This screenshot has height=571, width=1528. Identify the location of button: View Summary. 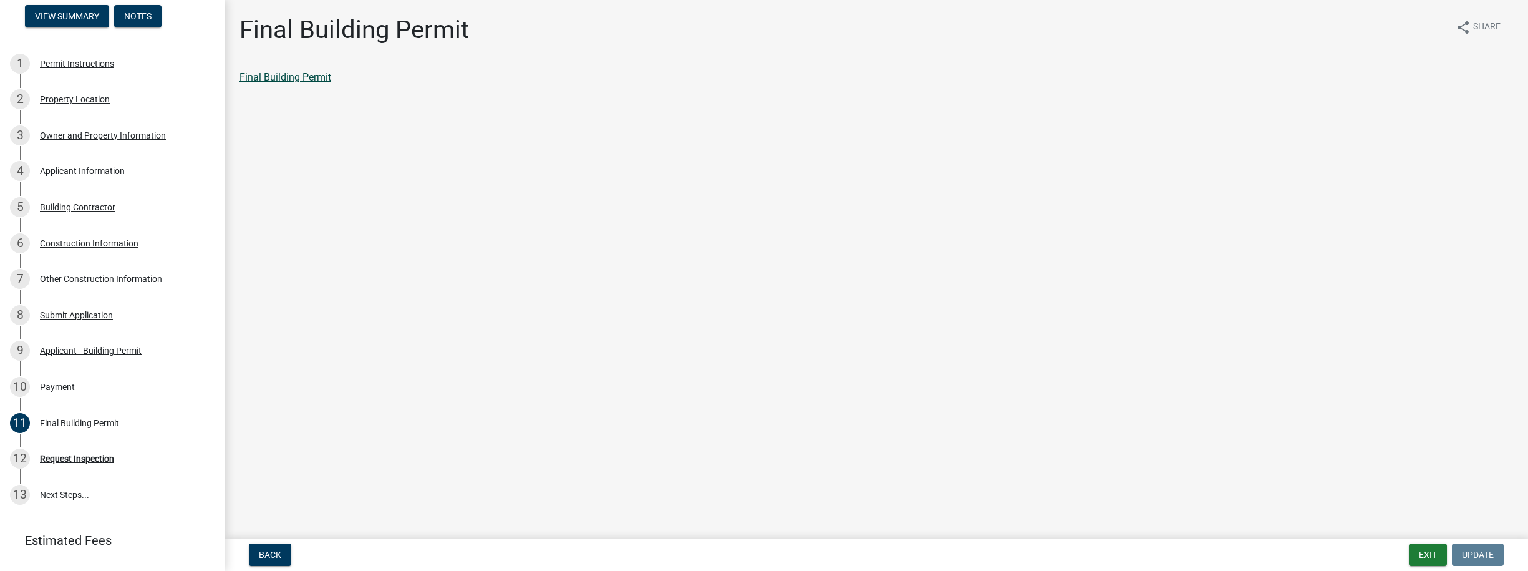
(67, 16).